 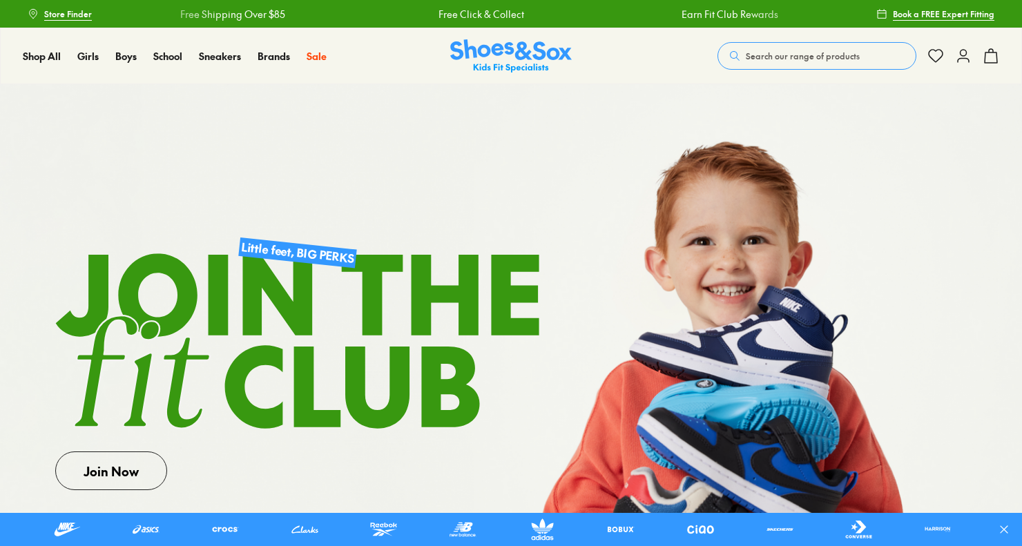 I want to click on a: Free Click & Collect, so click(x=481, y=14).